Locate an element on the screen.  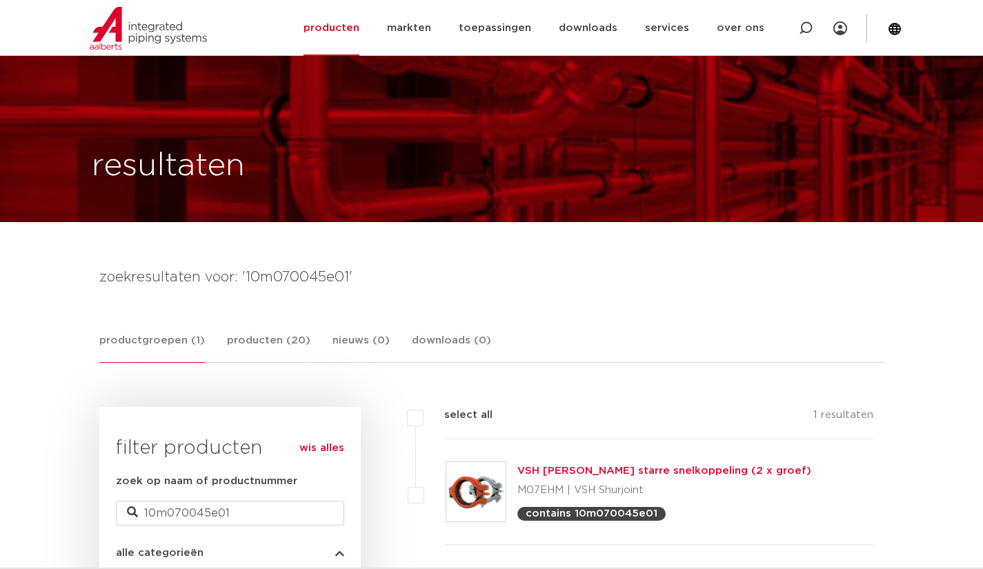
span: alle categorieën is located at coordinates (159, 553).